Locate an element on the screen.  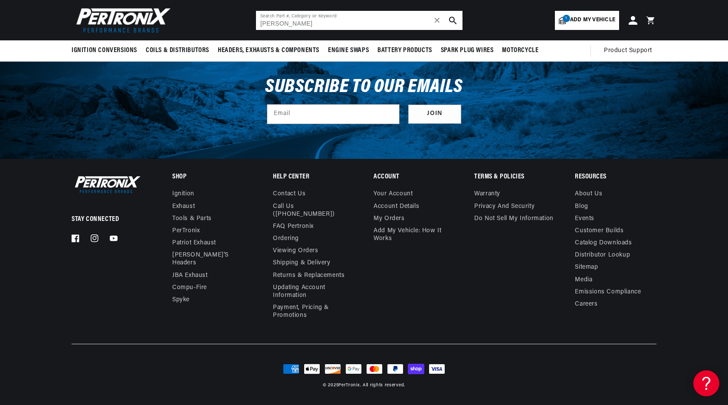
span: Engine Swaps is located at coordinates (349, 50).